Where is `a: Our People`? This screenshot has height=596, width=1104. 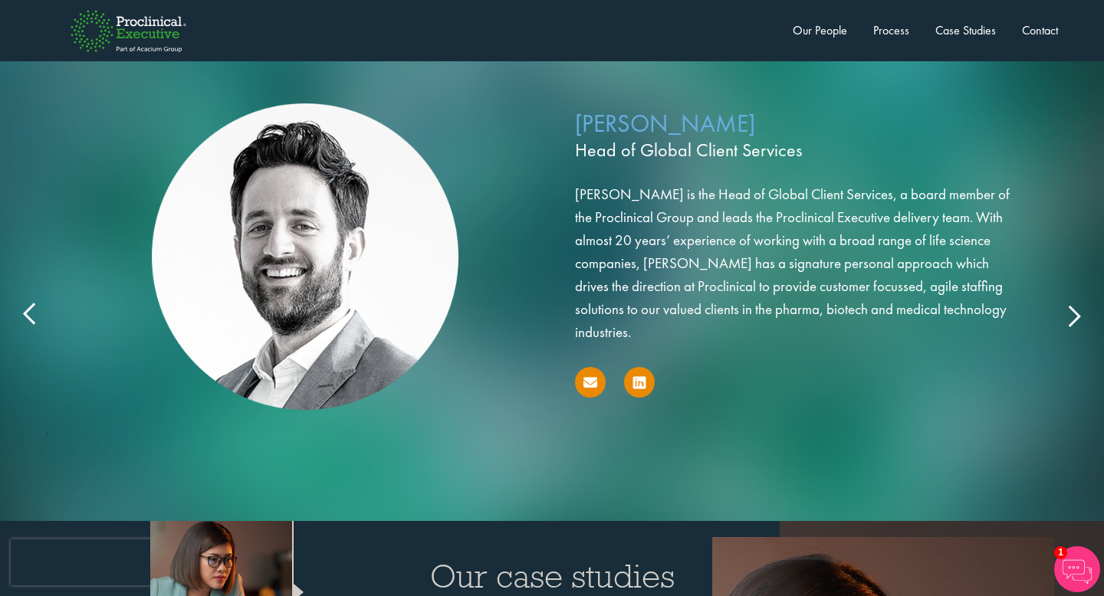
a: Our People is located at coordinates (820, 30).